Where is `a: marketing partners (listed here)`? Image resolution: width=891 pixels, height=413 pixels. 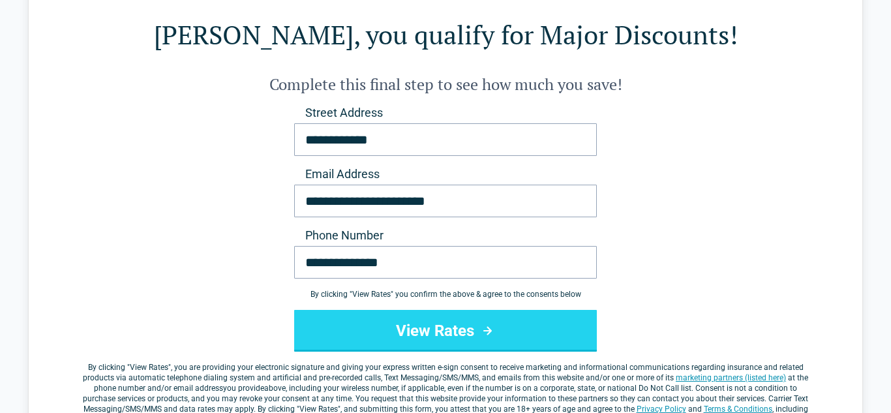 a: marketing partners (listed here) is located at coordinates (730, 378).